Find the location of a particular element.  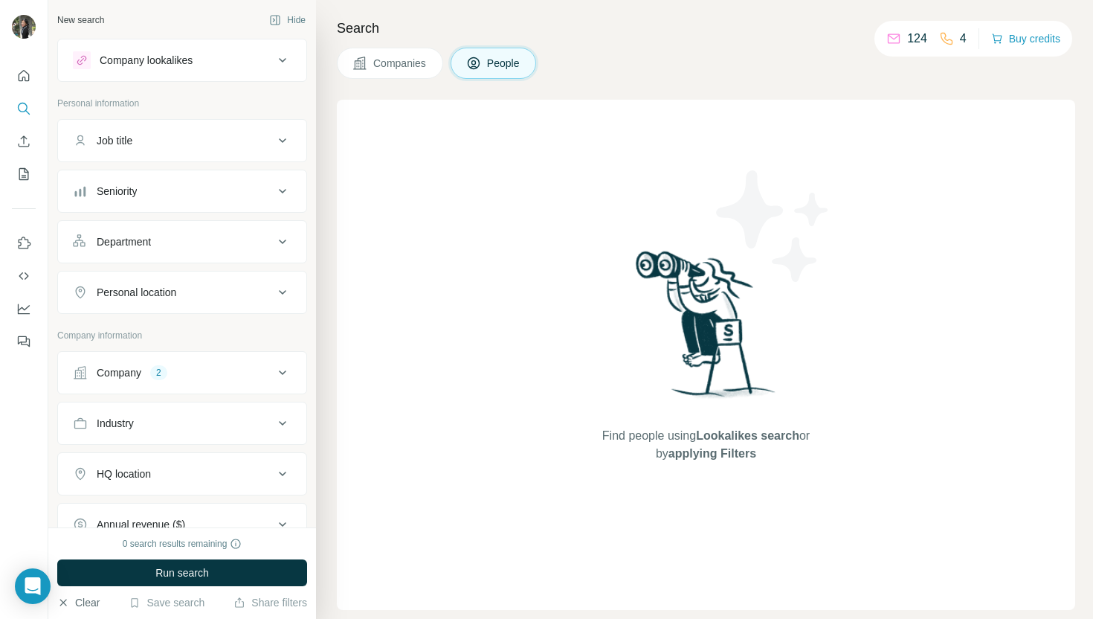

button: Industry is located at coordinates (182, 423).